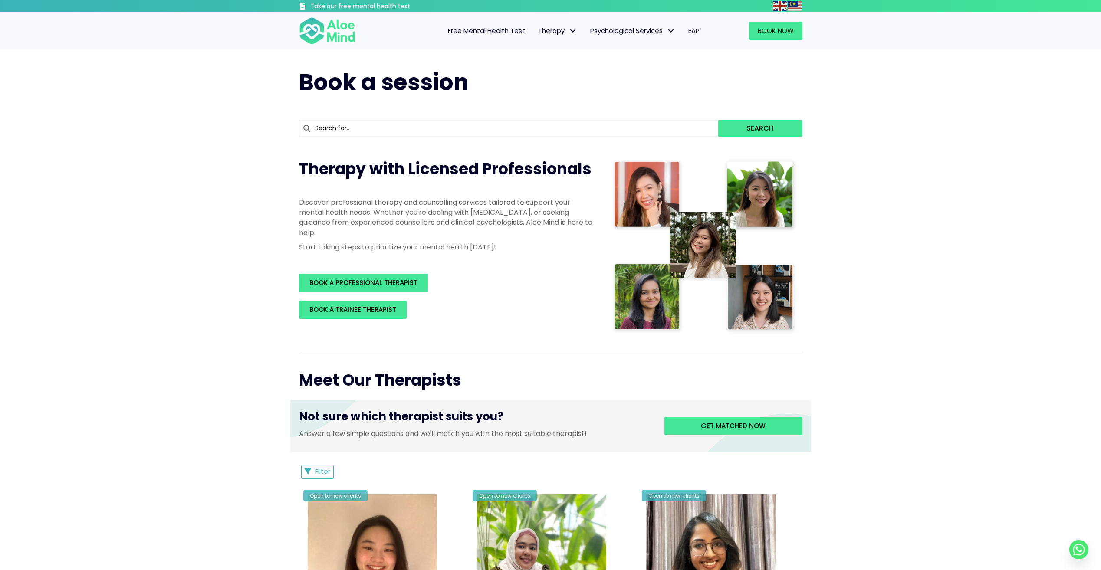 The width and height of the screenshot is (1101, 570). Describe the element at coordinates (694, 31) in the screenshot. I see `a: EAP` at that location.